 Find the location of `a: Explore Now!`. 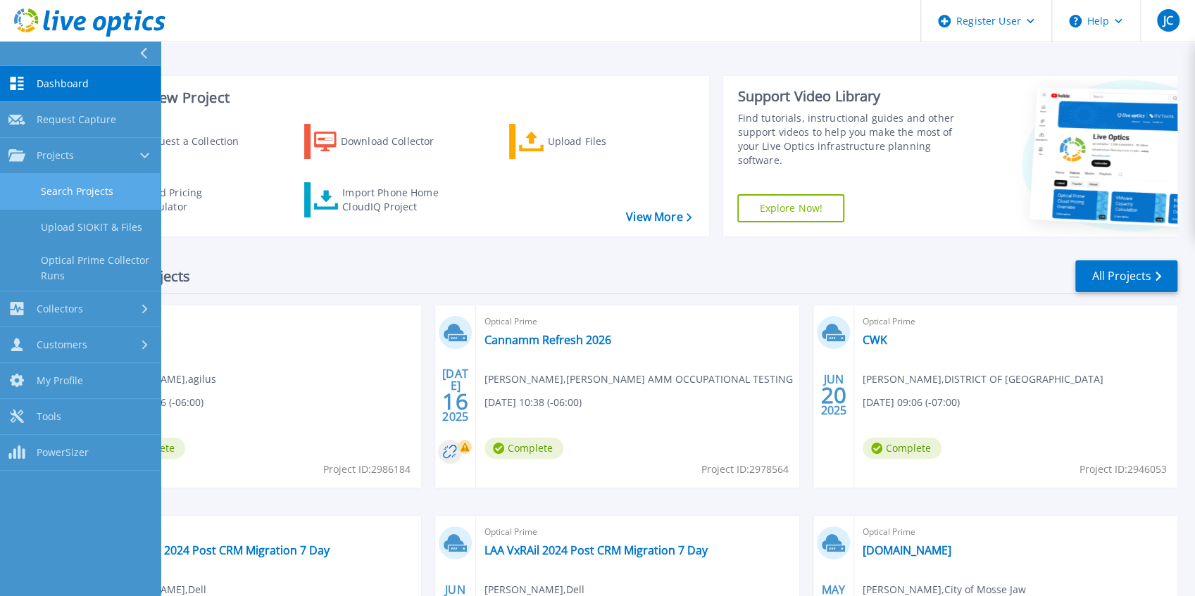

a: Explore Now! is located at coordinates (791, 208).